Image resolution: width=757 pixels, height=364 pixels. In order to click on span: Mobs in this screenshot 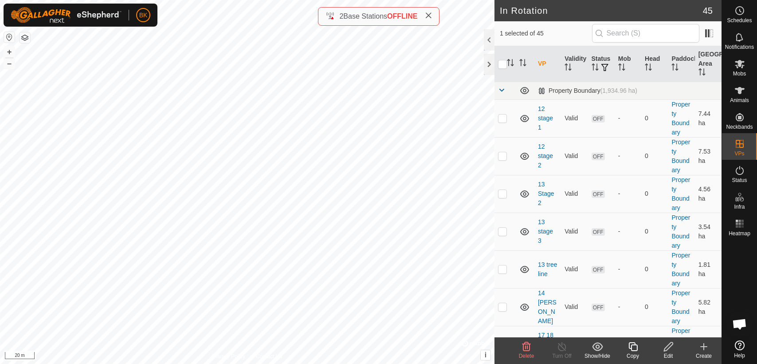, I will do `click(739, 74)`.